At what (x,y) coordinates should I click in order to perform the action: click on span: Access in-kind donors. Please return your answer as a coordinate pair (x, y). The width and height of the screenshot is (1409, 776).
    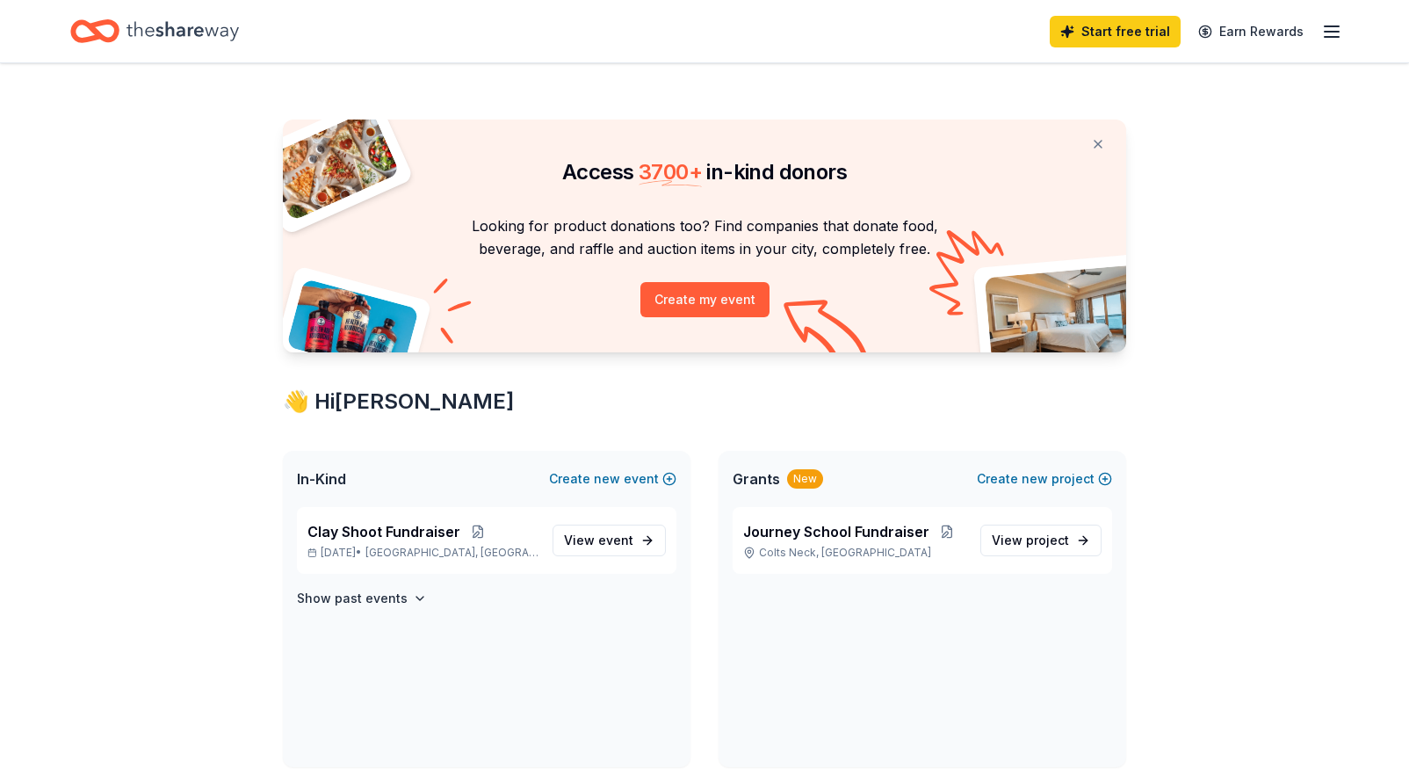
    Looking at the image, I should click on (704, 171).